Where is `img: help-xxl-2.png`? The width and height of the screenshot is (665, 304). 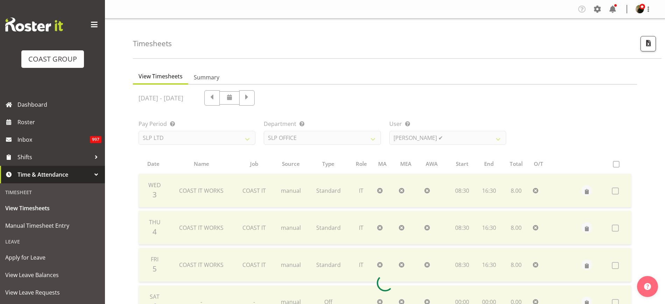 img: help-xxl-2.png is located at coordinates (648, 287).